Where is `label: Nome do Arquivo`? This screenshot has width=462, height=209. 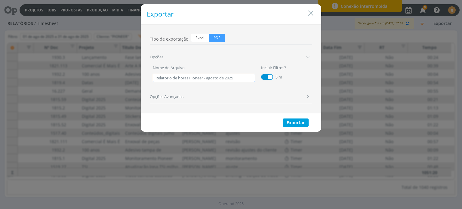
label: Nome do Arquivo is located at coordinates (169, 68).